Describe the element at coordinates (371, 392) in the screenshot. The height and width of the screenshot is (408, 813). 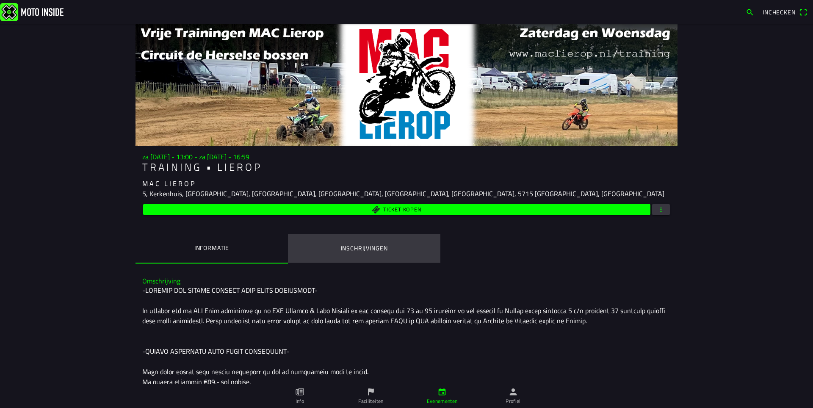
I see `ion-icon: flag` at that location.